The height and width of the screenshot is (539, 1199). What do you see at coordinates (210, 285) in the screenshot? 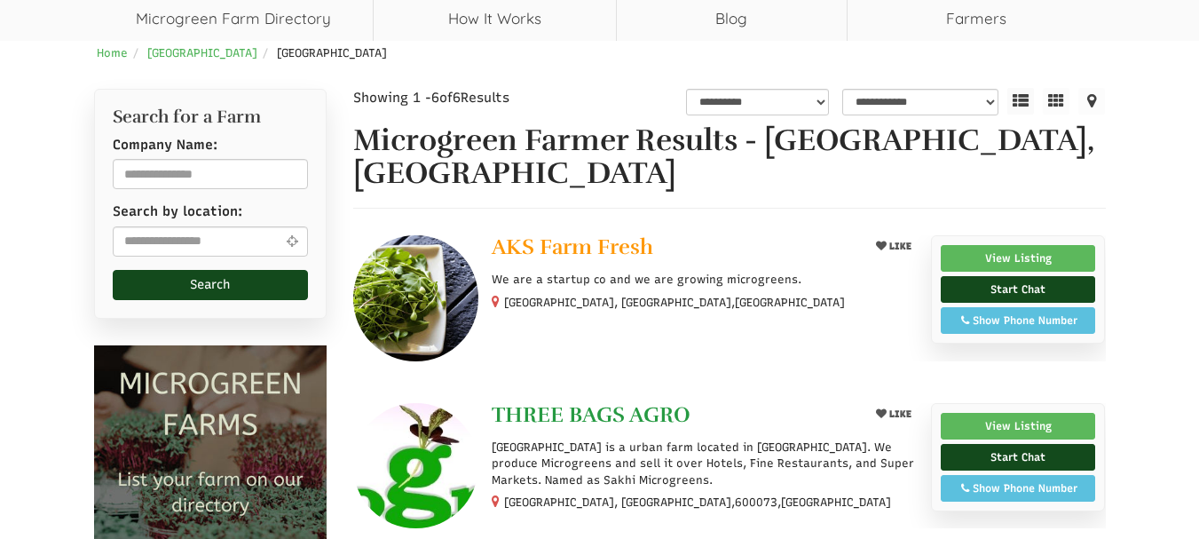
I see `button: Search` at bounding box center [210, 285].